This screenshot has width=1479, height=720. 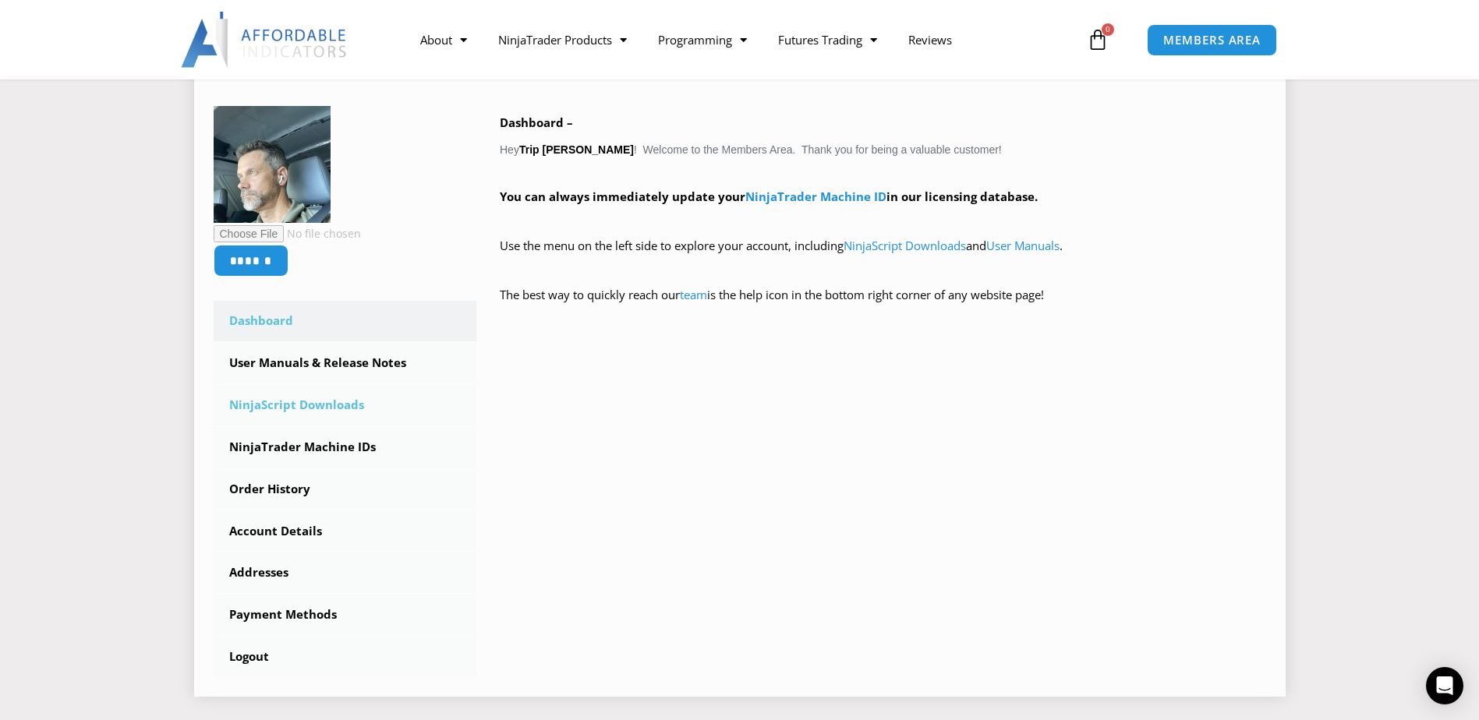 What do you see at coordinates (702, 40) in the screenshot?
I see `a: Programming` at bounding box center [702, 40].